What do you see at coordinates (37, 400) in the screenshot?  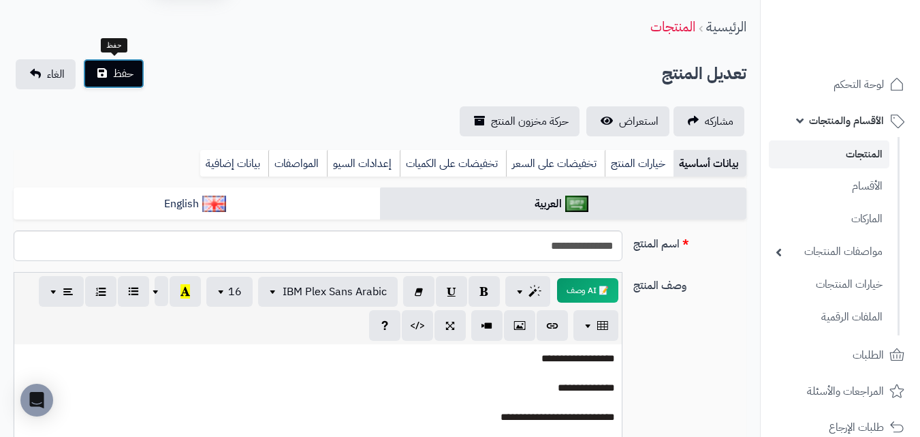 I see `div: Open Intercom Messenger` at bounding box center [37, 400].